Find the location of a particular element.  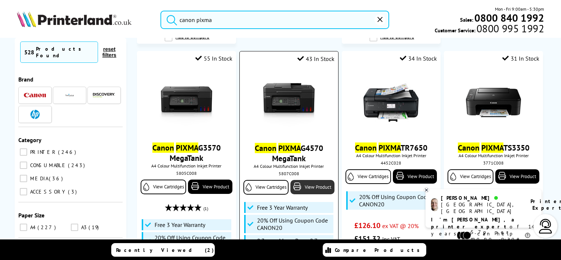

span: 3 is located at coordinates (73, 192).